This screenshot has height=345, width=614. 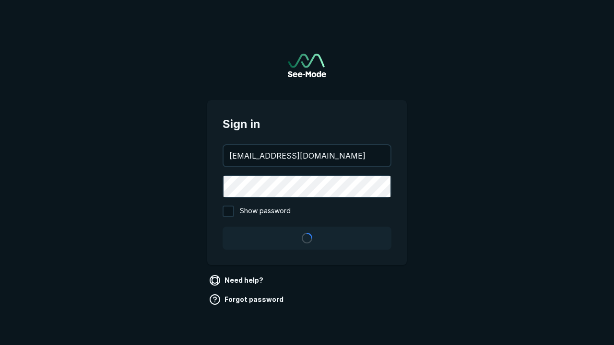 What do you see at coordinates (247, 300) in the screenshot?
I see `a: Forgot password` at bounding box center [247, 300].